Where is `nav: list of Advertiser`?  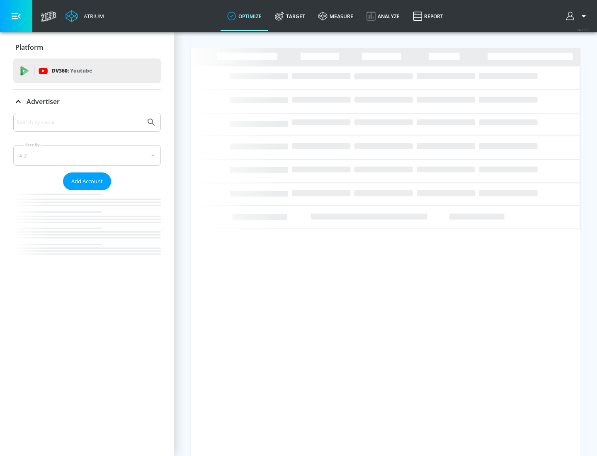 nav: list of Advertiser is located at coordinates (87, 230).